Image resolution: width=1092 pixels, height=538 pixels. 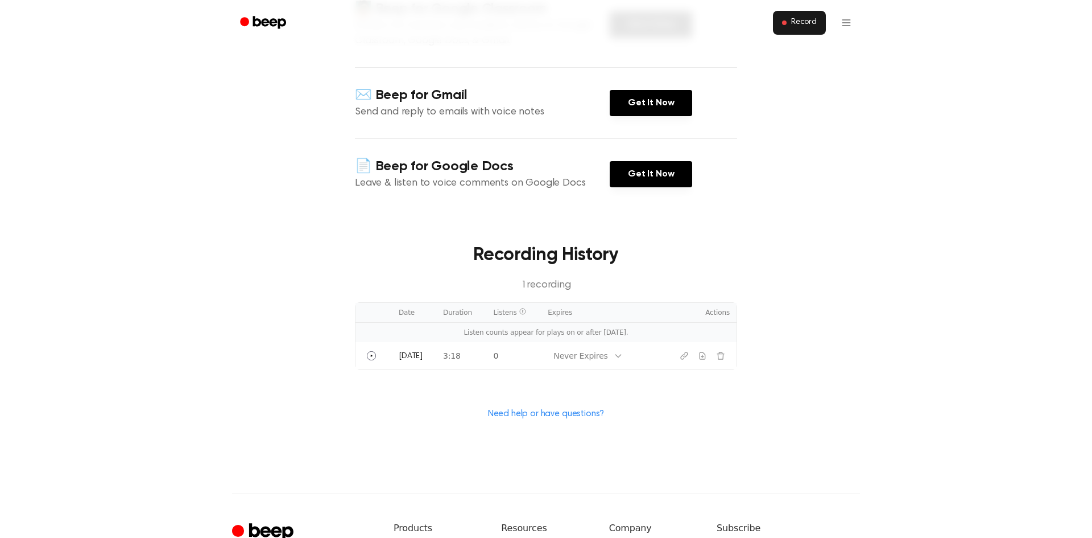 I want to click on h6: Products, so click(x=438, y=528).